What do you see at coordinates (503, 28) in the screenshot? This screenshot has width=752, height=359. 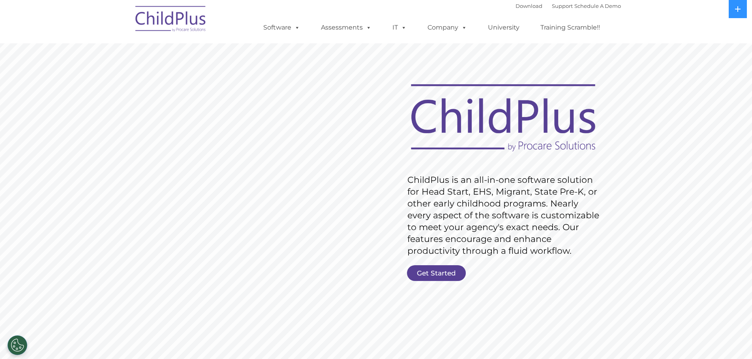 I see `a: University` at bounding box center [503, 28].